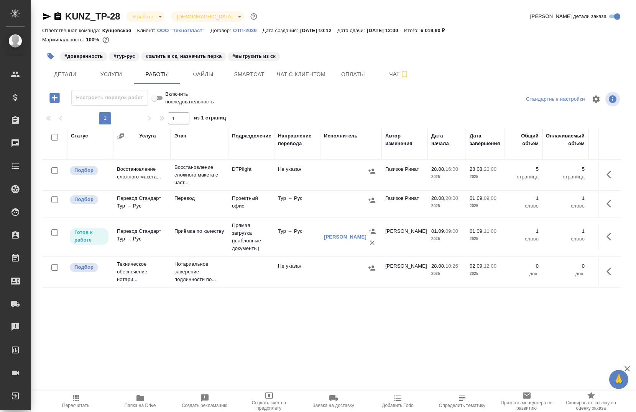  Describe the element at coordinates (142, 237) in the screenshot. I see `td: Перевод Стандарт Тур → Рус` at that location.